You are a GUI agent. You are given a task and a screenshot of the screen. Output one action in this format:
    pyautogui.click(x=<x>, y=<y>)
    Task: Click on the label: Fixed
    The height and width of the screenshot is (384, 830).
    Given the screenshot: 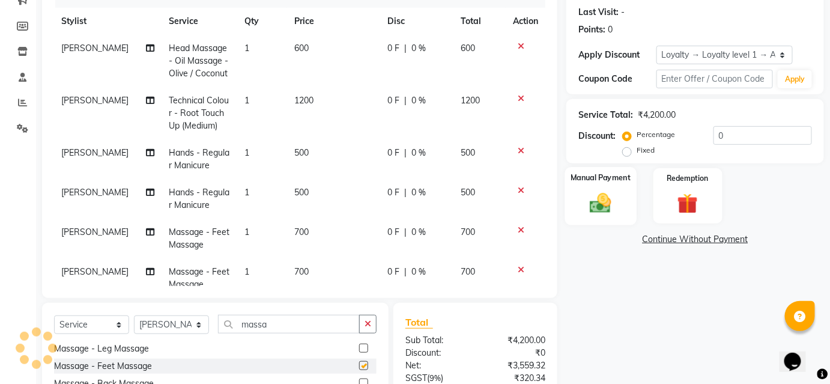 What is the action you would take?
    pyautogui.click(x=646, y=150)
    